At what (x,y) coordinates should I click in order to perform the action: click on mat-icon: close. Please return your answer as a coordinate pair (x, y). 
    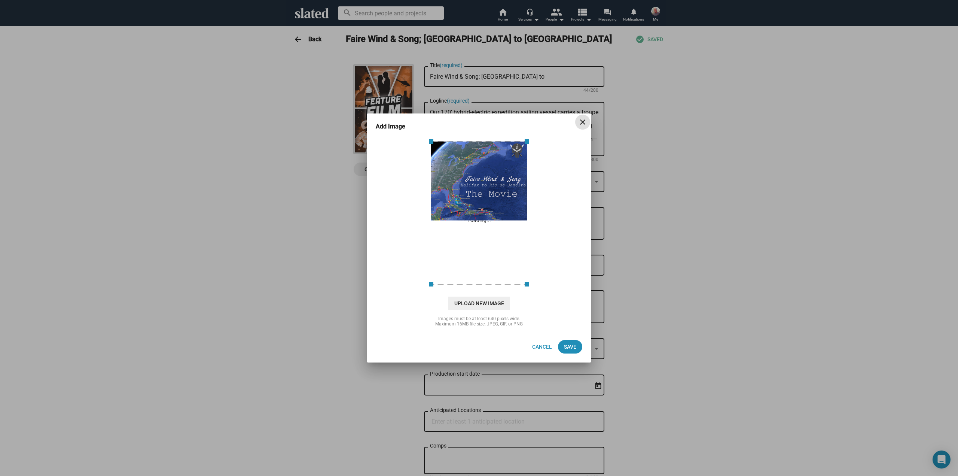
    Looking at the image, I should click on (583, 122).